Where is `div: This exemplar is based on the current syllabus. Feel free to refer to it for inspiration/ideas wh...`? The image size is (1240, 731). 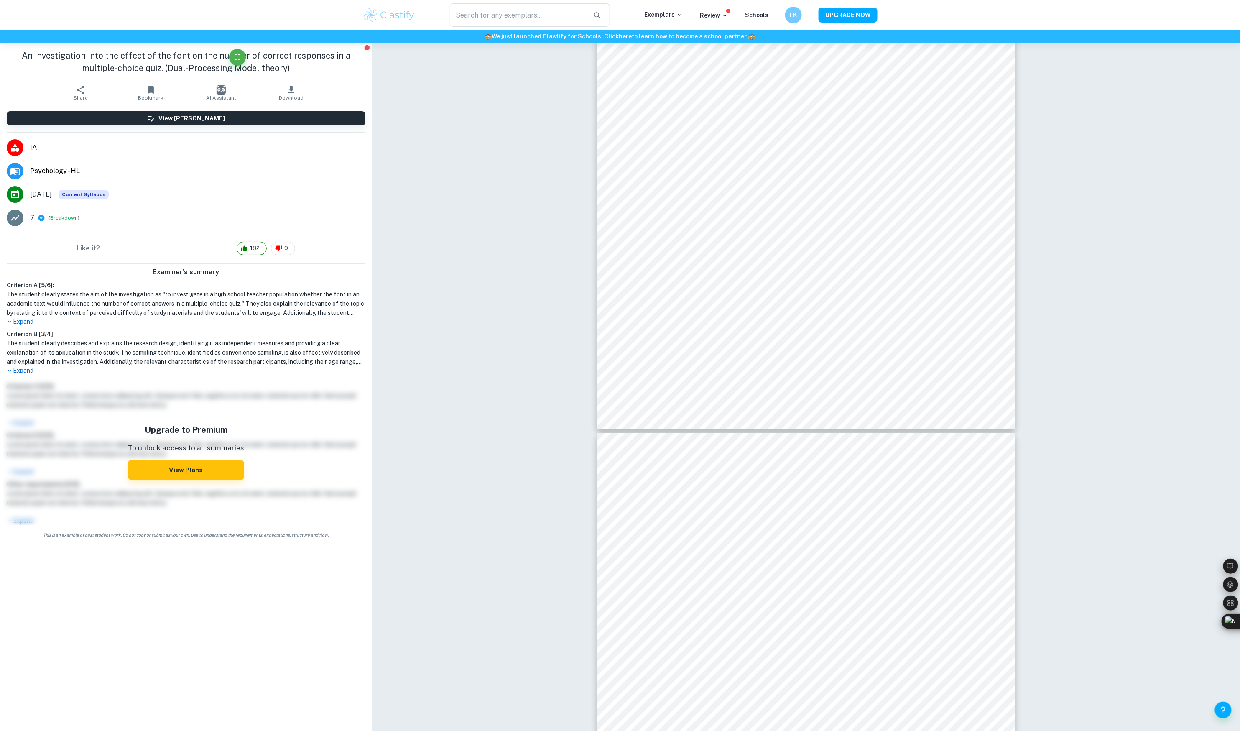 div: This exemplar is based on the current syllabus. Feel free to refer to it for inspiration/ideas wh... is located at coordinates (84, 194).